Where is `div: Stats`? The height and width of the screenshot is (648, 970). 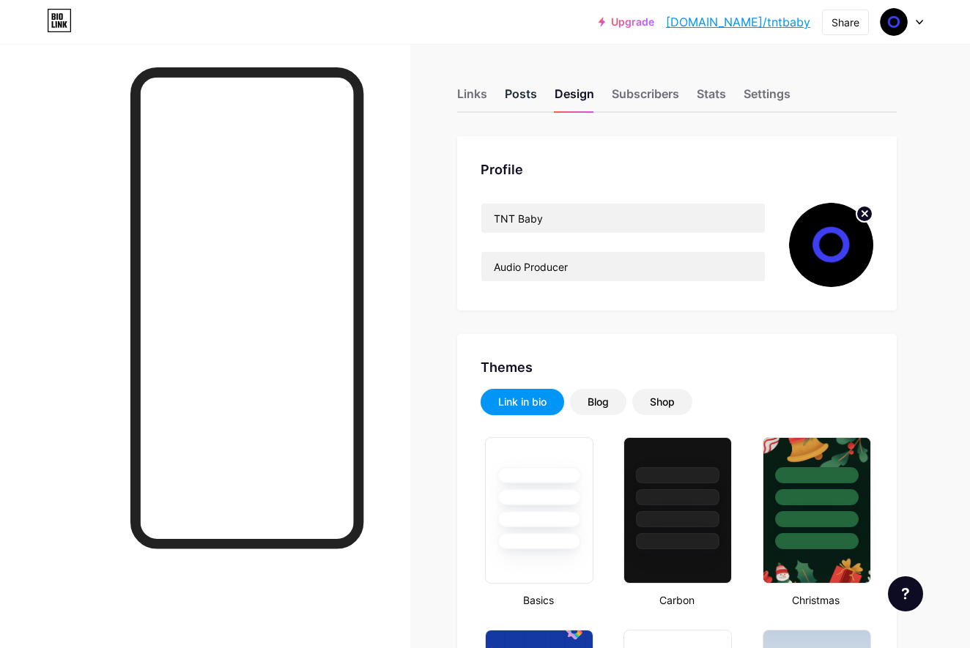
div: Stats is located at coordinates (711, 98).